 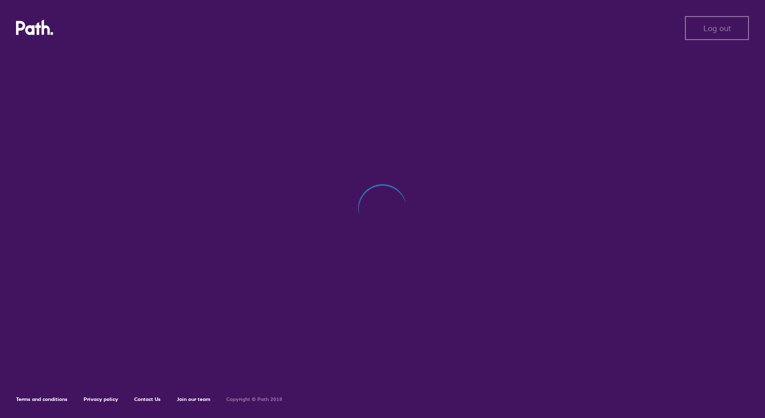 I want to click on button: Log out, so click(x=717, y=28).